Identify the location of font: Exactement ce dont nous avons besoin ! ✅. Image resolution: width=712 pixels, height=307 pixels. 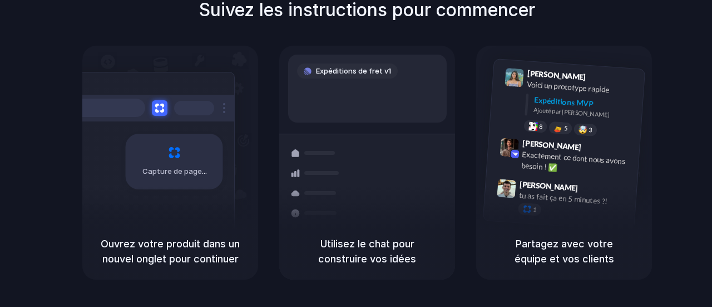
(573, 160).